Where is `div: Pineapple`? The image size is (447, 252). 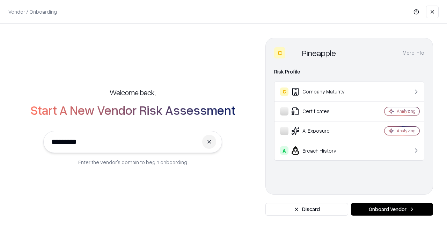
div: Pineapple is located at coordinates (319, 53).